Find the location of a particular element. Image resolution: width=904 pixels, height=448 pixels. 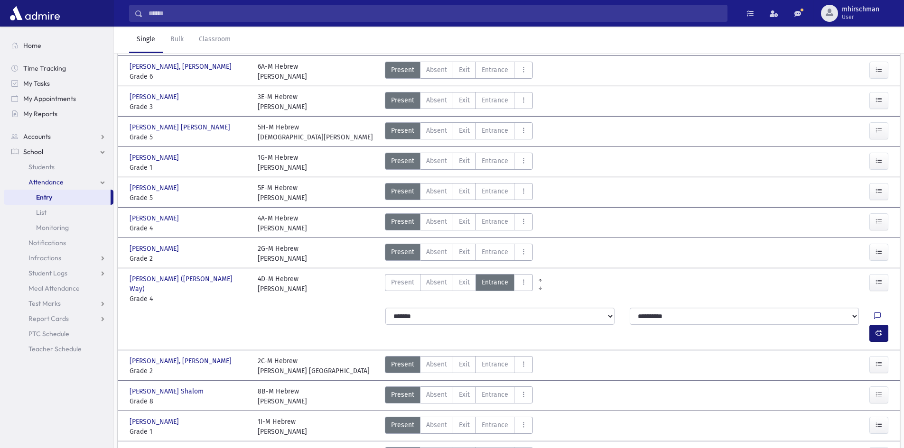

a: Meal Attendance is located at coordinates (58, 289).